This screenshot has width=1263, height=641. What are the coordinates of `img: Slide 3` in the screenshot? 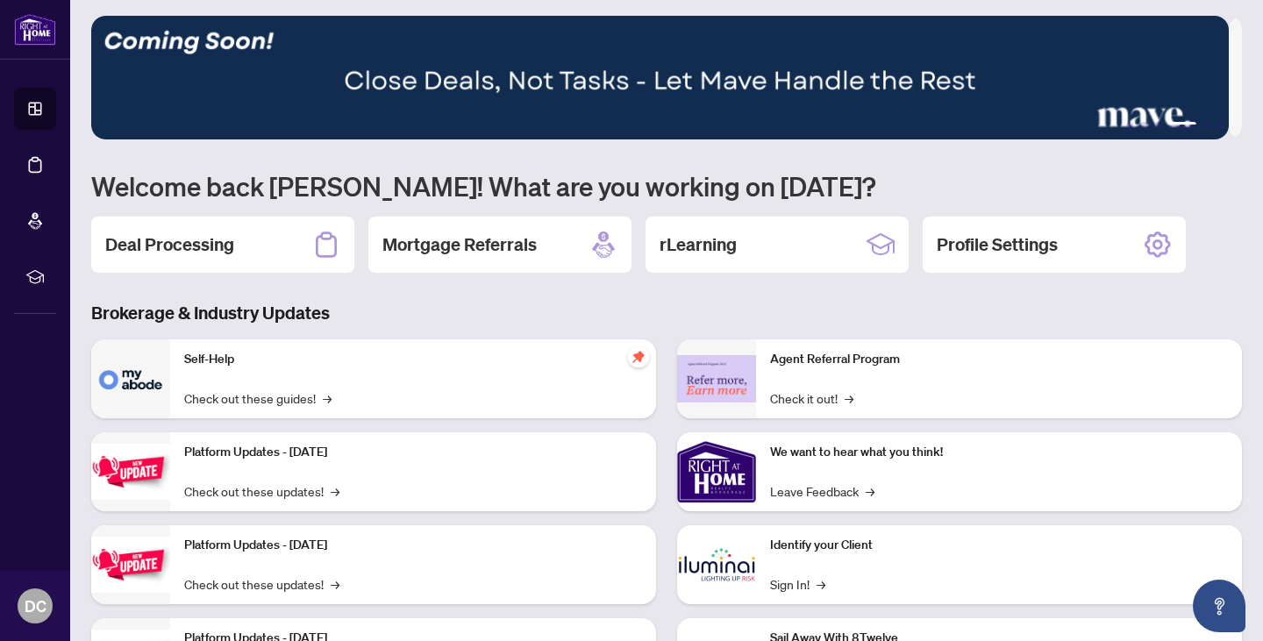 It's located at (660, 77).